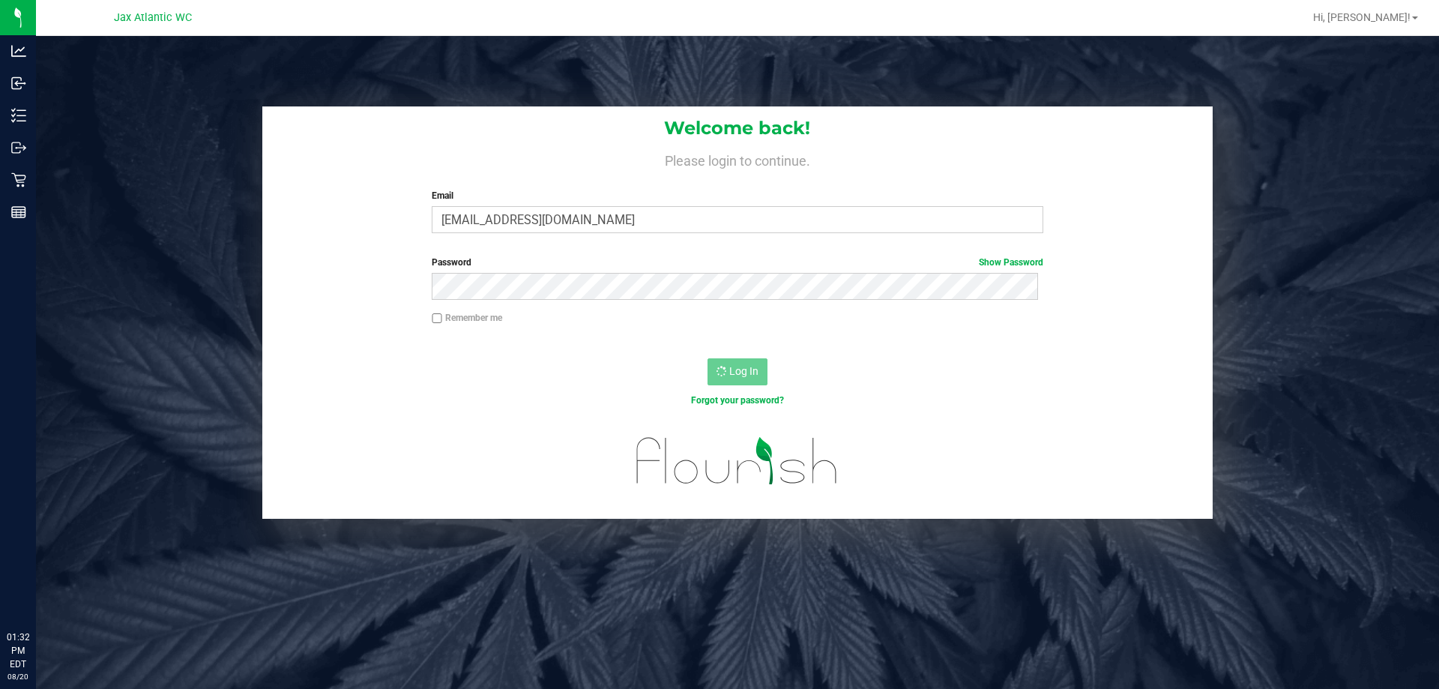 Image resolution: width=1439 pixels, height=689 pixels. Describe the element at coordinates (19, 51) in the screenshot. I see `inline-svg: Analytics` at that location.